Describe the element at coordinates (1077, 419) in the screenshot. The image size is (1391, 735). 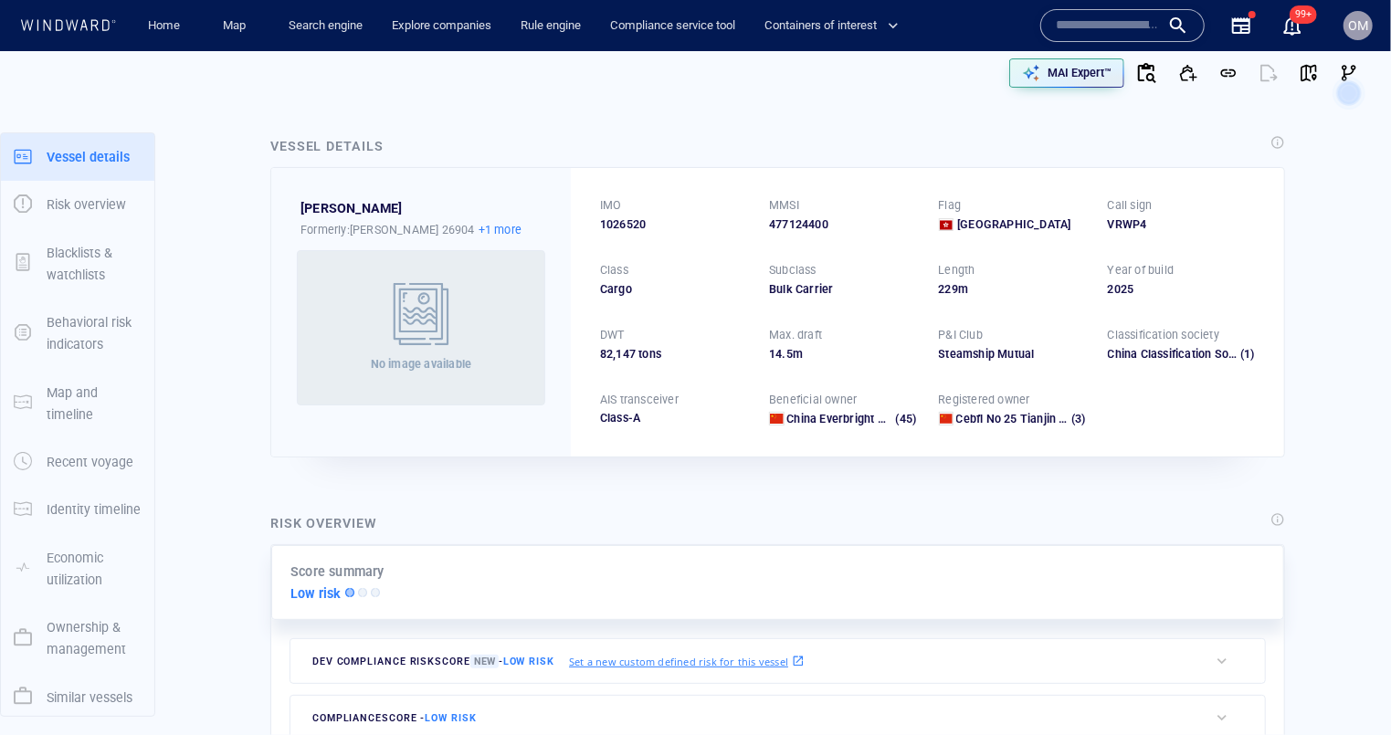
I see `span: (3)` at that location.